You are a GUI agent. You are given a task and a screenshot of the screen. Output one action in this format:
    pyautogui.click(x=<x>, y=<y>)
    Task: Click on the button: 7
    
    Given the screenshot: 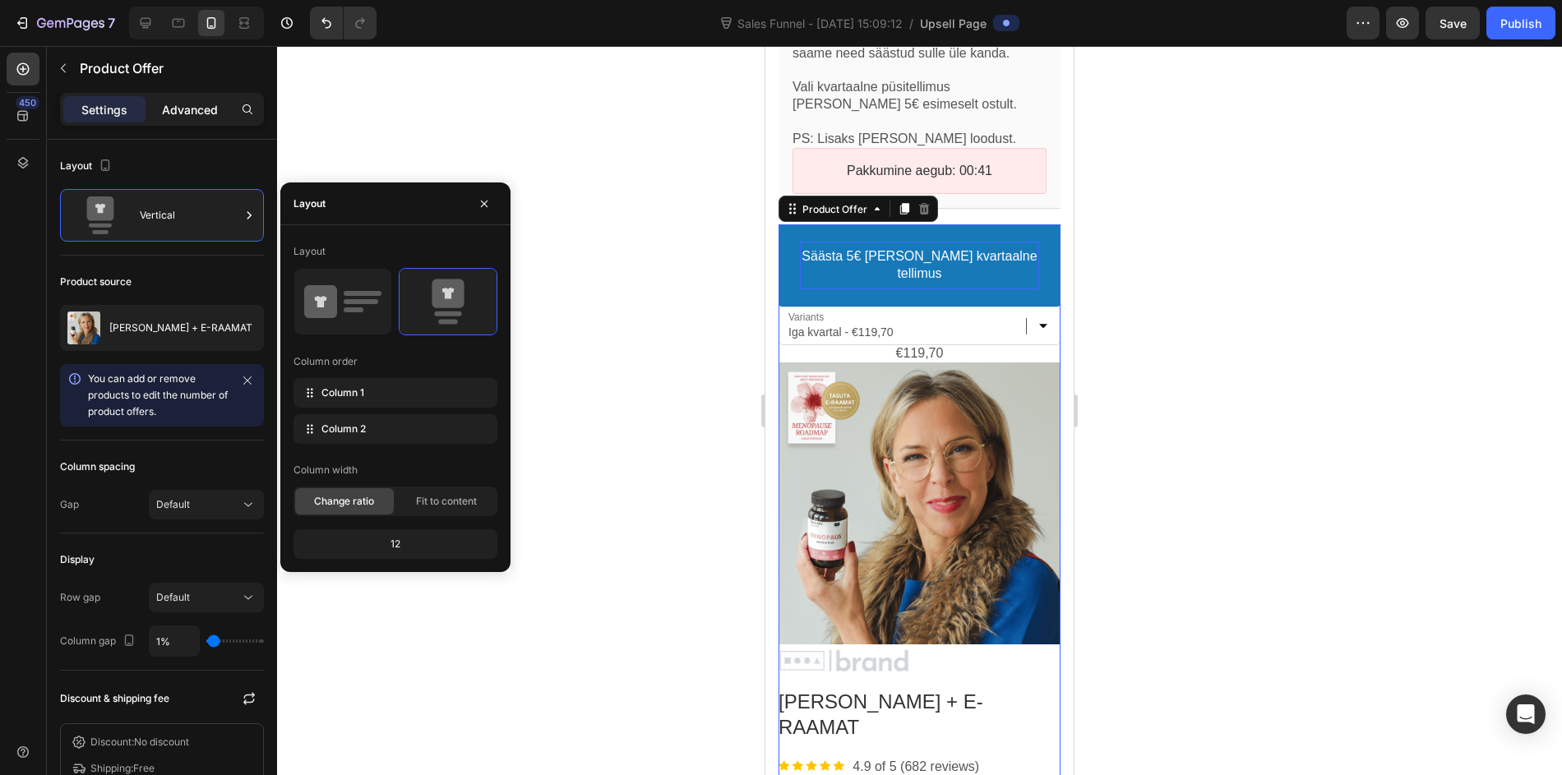 What is the action you would take?
    pyautogui.click(x=64, y=23)
    